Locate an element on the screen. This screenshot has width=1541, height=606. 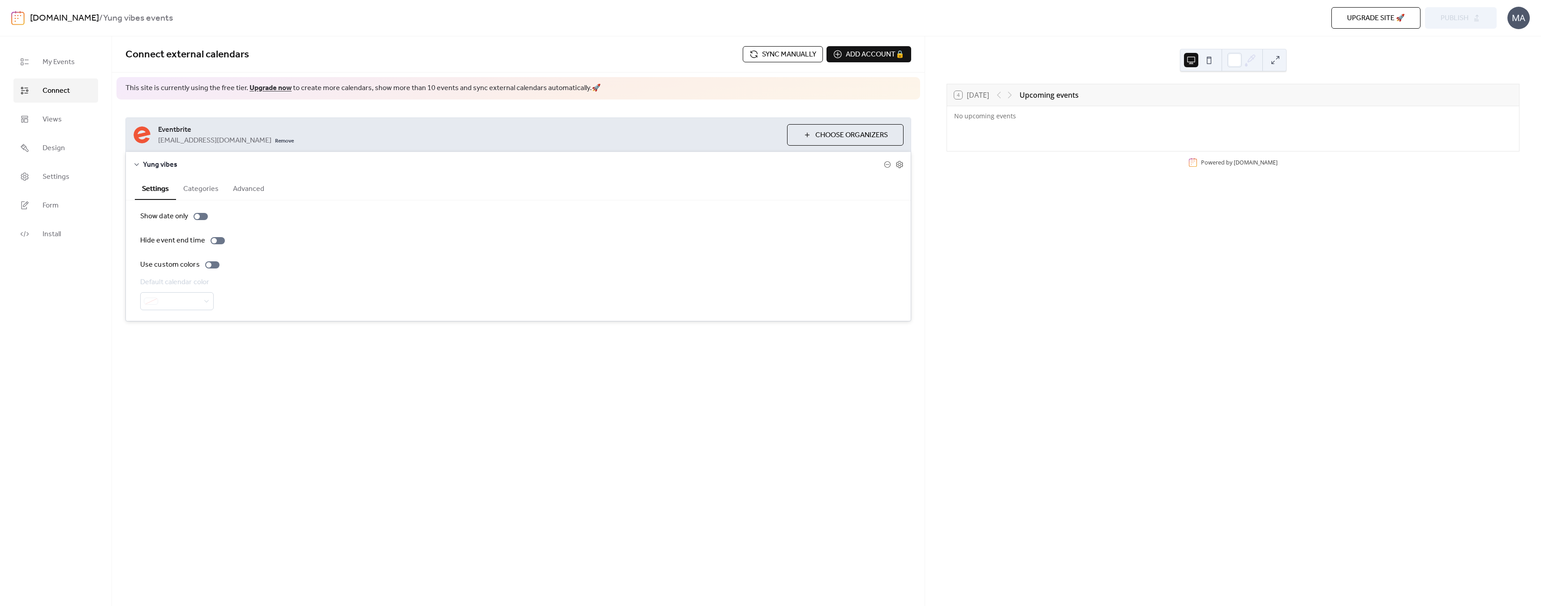
button: Settings is located at coordinates (155, 188).